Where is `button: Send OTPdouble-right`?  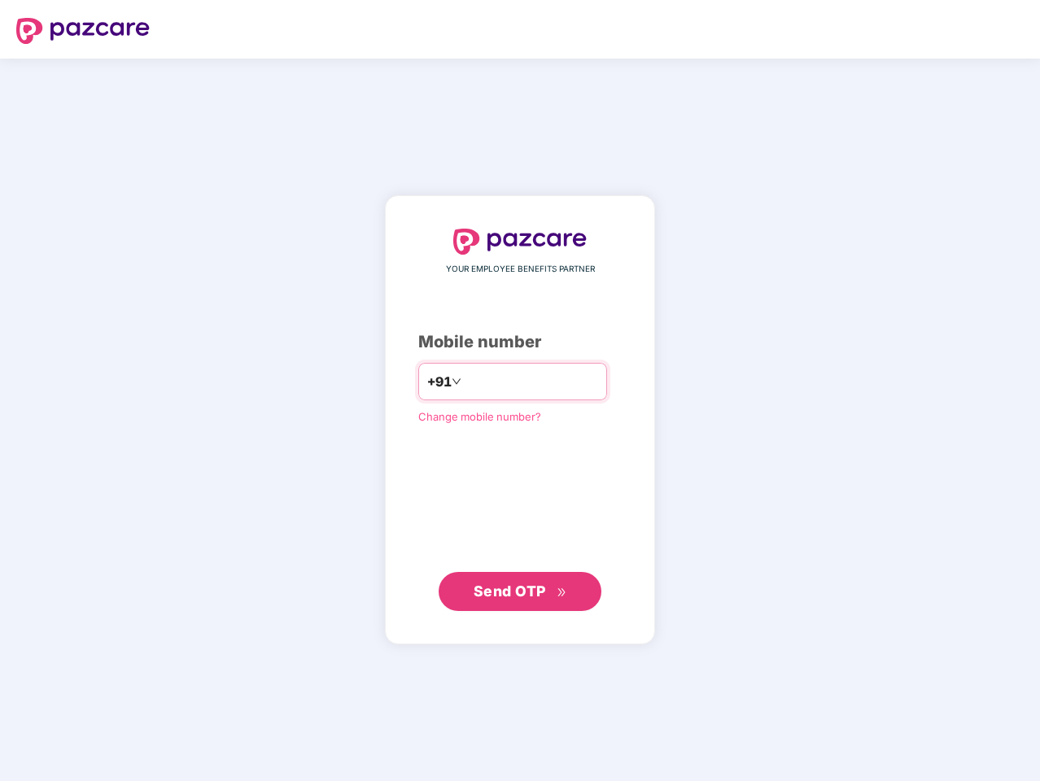 button: Send OTPdouble-right is located at coordinates (520, 591).